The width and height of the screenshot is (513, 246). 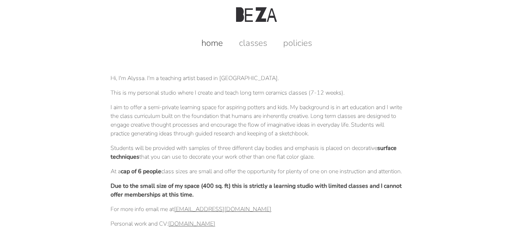 I want to click on a: classes, so click(x=253, y=43).